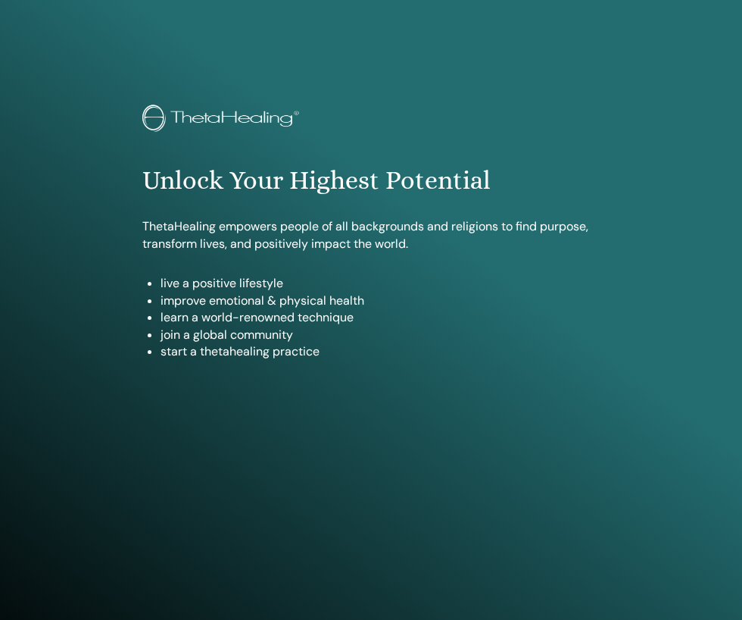  Describe the element at coordinates (370, 180) in the screenshot. I see `h1: Unlock Your Highest Potential` at that location.